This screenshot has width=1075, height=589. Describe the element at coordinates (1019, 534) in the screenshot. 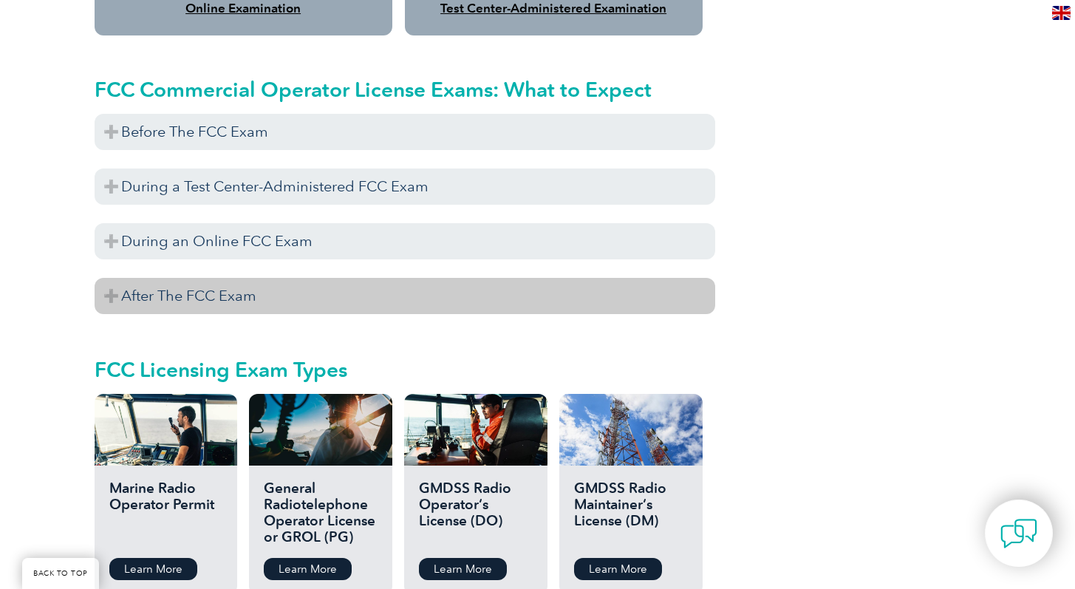

I see `img: contact-chat.png` at that location.